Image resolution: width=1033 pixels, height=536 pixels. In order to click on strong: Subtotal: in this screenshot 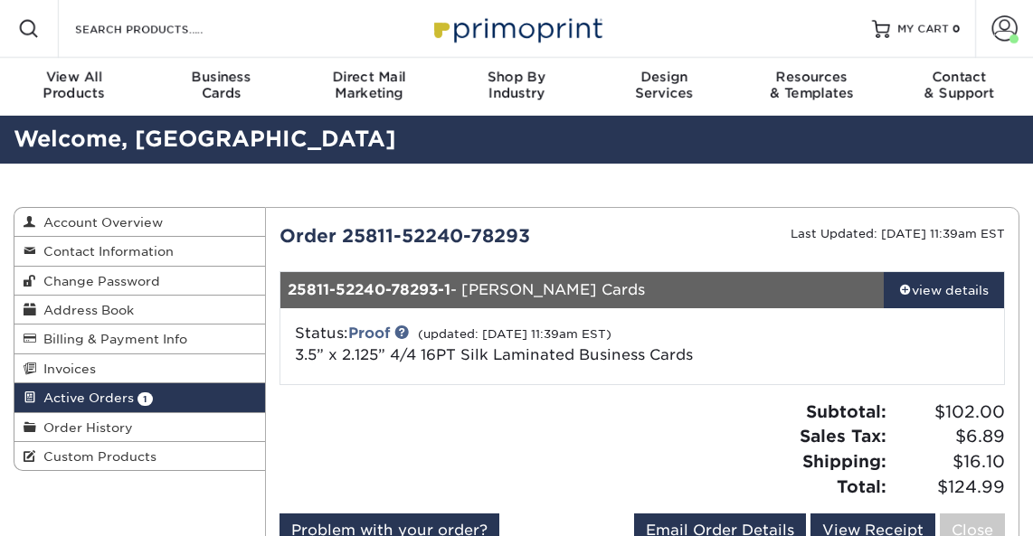, I will do `click(846, 412)`.